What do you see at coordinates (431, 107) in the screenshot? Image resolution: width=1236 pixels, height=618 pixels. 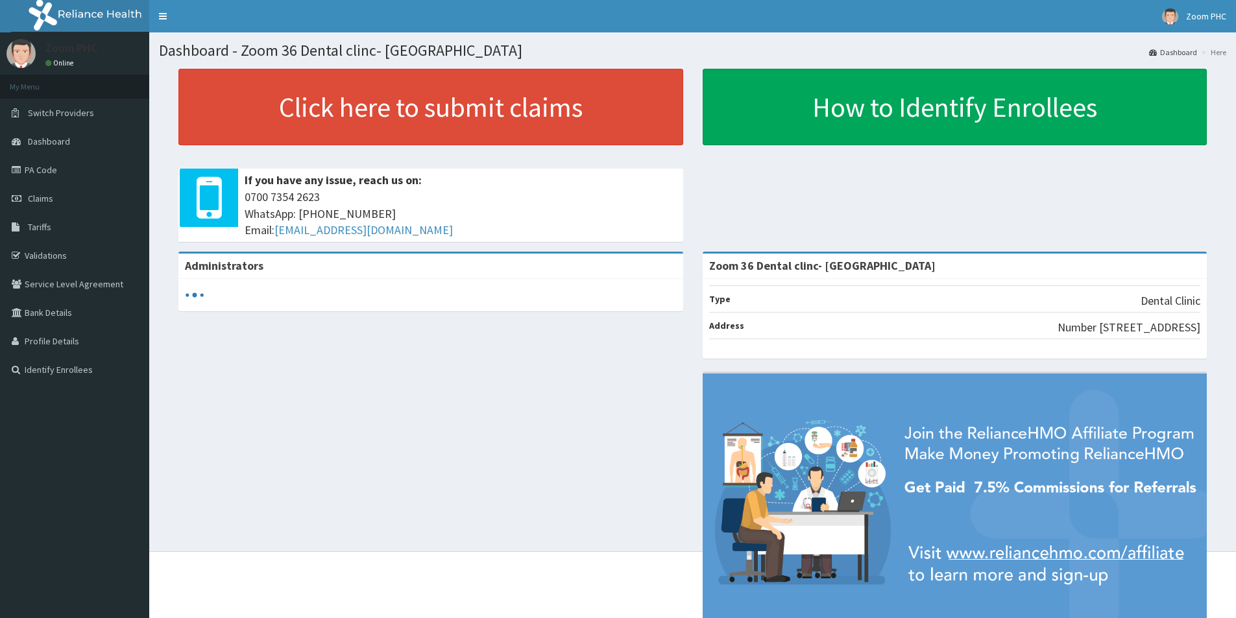 I see `a: Click here to submit claims` at bounding box center [431, 107].